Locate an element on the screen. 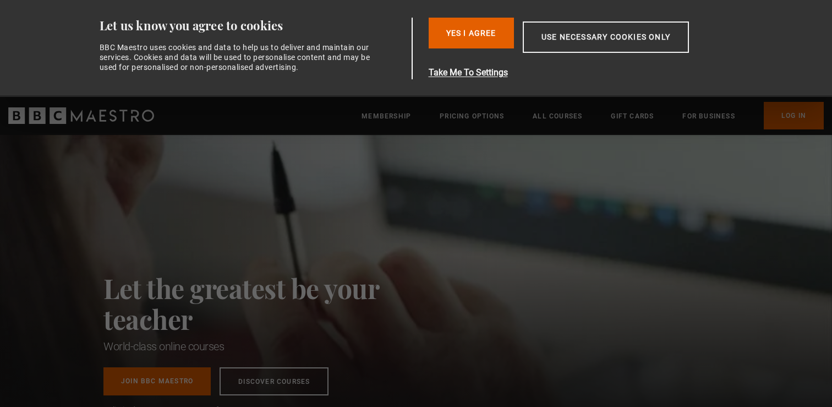 Image resolution: width=832 pixels, height=407 pixels. div: BBC Maestro uses cookies and data to help us to deliver and maintain our services. Cookies and da... is located at coordinates (238, 57).